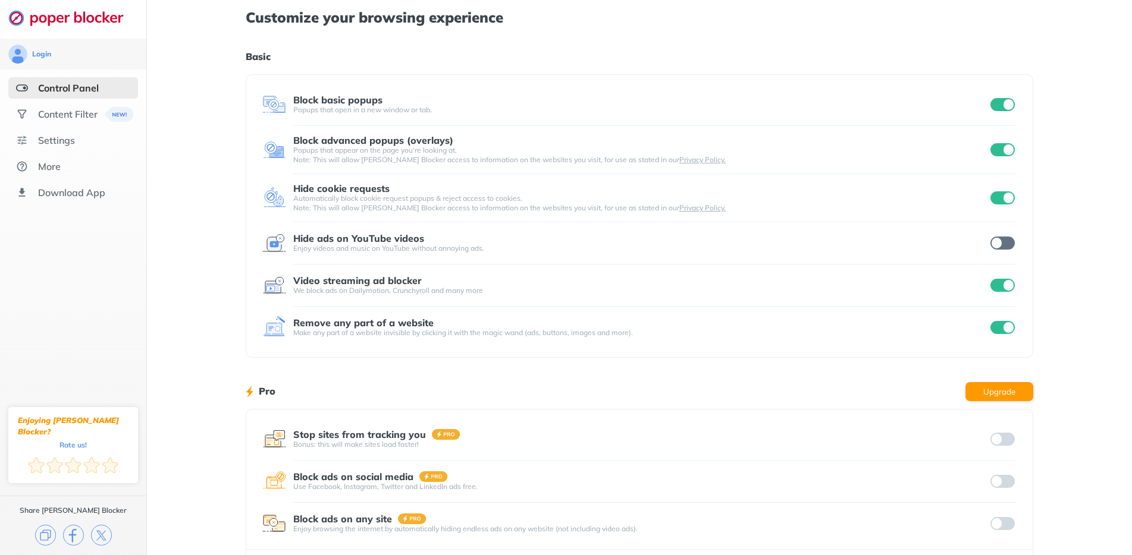  Describe the element at coordinates (267, 391) in the screenshot. I see `h1: Pro` at that location.